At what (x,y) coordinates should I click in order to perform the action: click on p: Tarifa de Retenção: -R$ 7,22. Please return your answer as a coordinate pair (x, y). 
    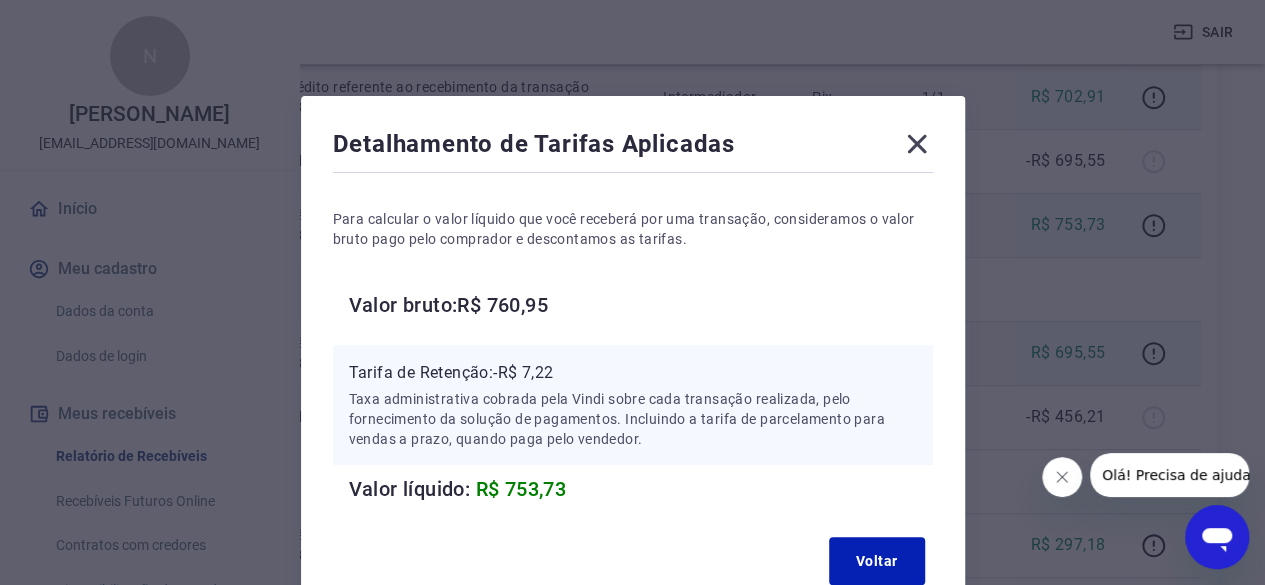
    Looking at the image, I should click on (633, 373).